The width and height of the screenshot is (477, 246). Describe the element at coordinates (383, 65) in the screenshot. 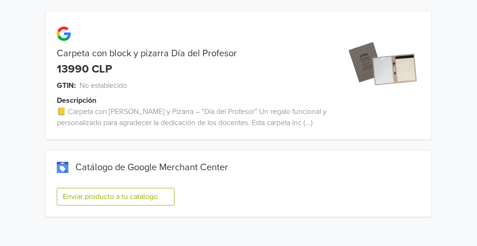

I see `img: product_image` at that location.